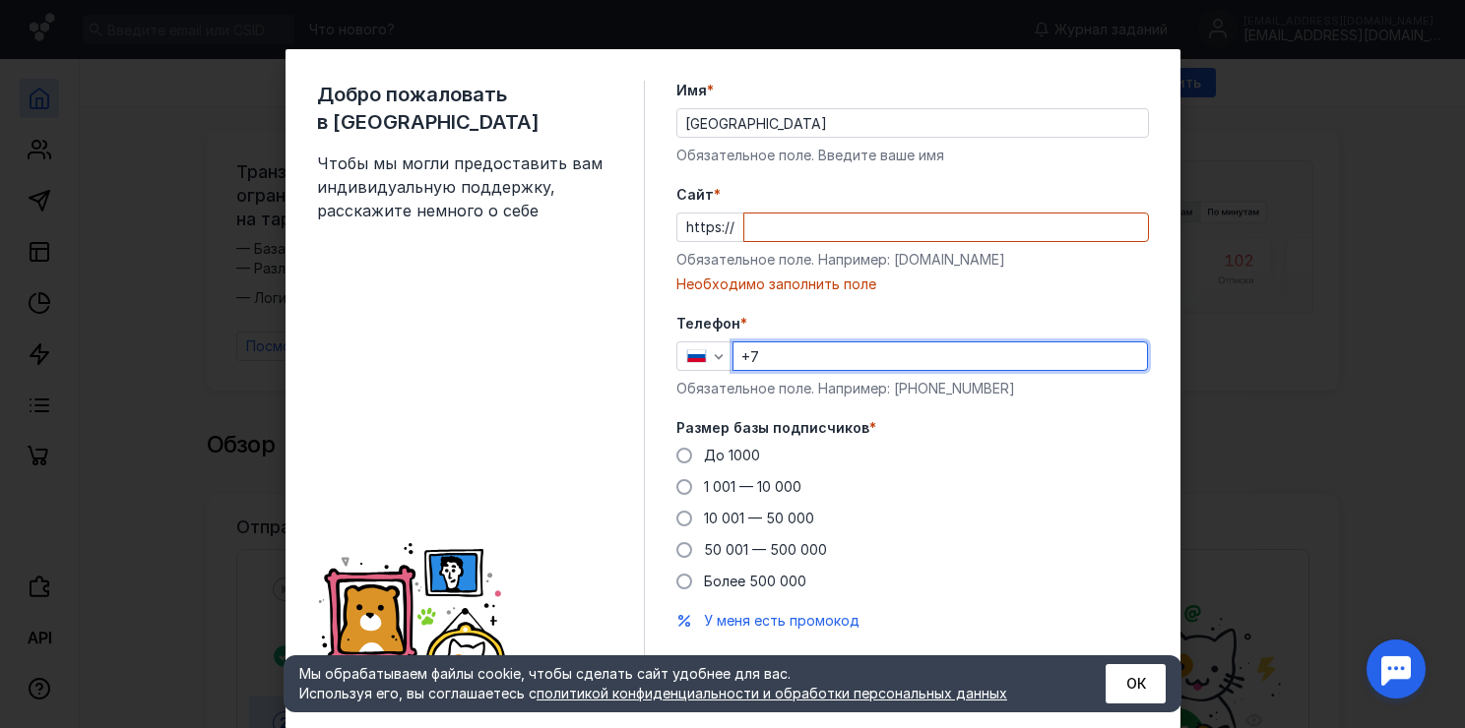 Image resolution: width=1465 pixels, height=728 pixels. I want to click on span: Cайт, so click(695, 195).